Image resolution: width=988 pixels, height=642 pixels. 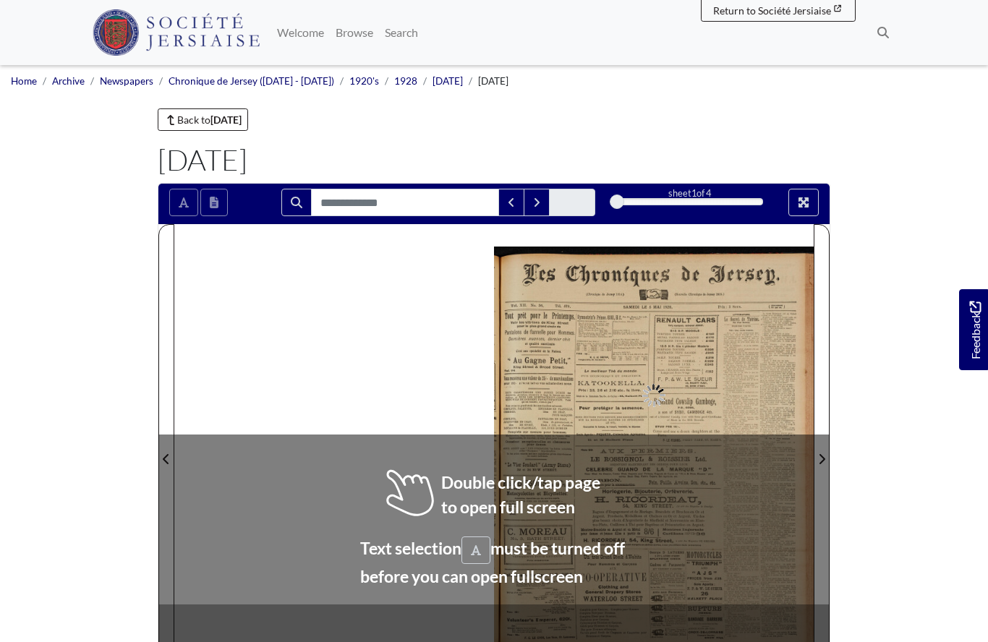 What do you see at coordinates (176, 33) in the screenshot?
I see `img: Société Jersiaise` at bounding box center [176, 33].